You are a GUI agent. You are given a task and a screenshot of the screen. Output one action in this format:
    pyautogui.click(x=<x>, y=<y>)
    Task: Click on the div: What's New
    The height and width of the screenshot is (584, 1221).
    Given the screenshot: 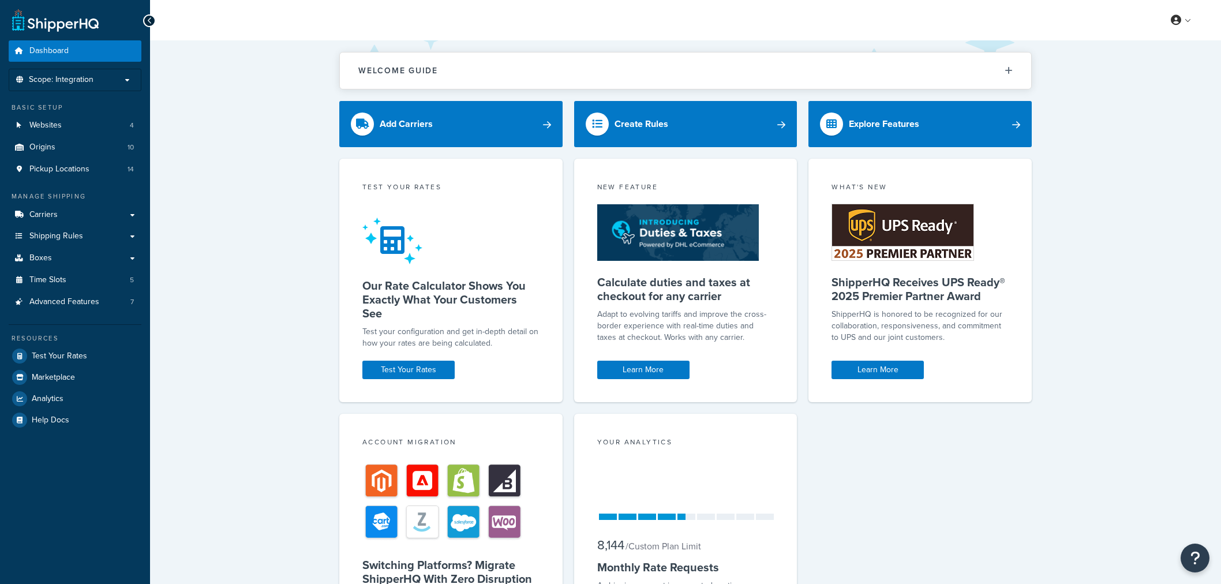 What is the action you would take?
    pyautogui.click(x=920, y=188)
    